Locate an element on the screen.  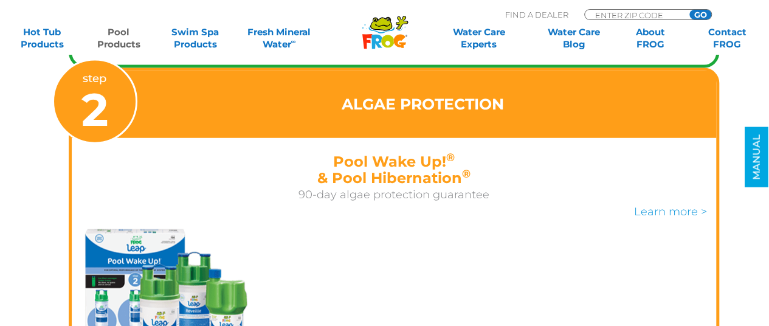
a: Water CareExperts is located at coordinates (479, 38).